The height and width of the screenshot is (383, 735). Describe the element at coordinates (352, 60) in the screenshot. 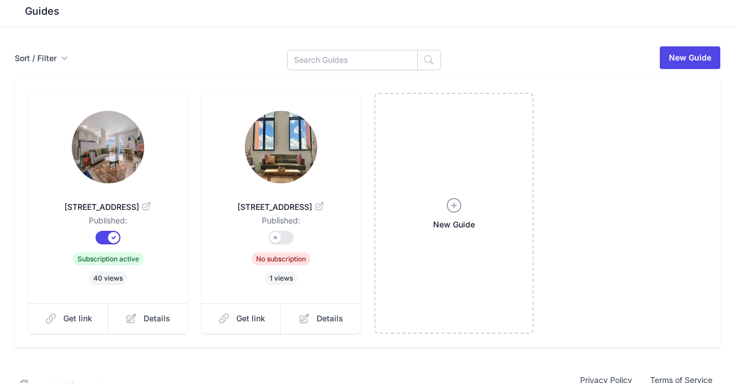

I see `input: Search Guides` at that location.